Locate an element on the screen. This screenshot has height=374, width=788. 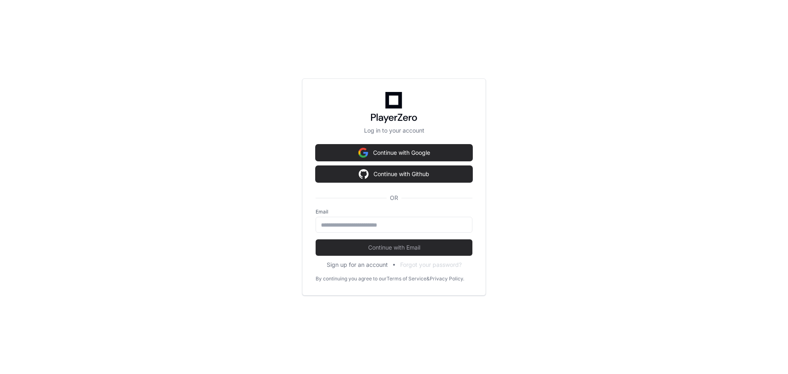
span: Continue with Email is located at coordinates (394, 247).